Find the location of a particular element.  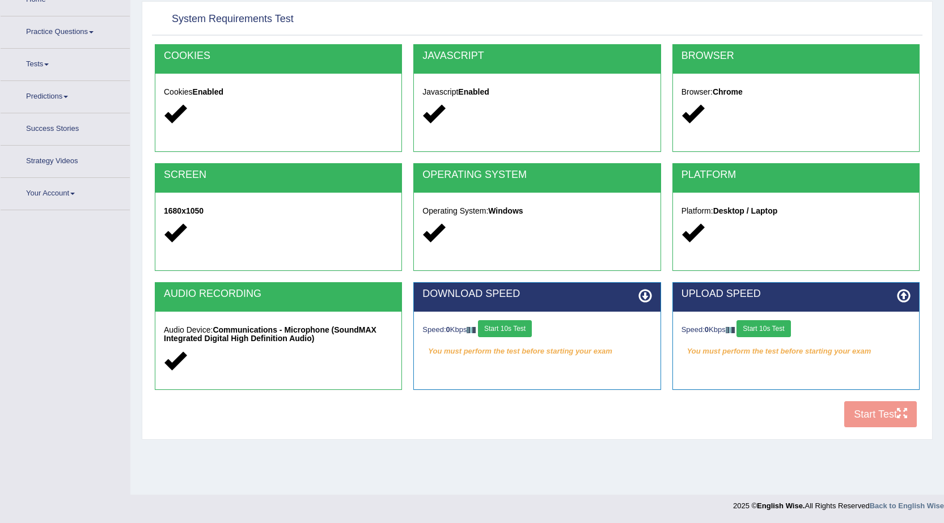

h2: BROWSER is located at coordinates (796, 56).